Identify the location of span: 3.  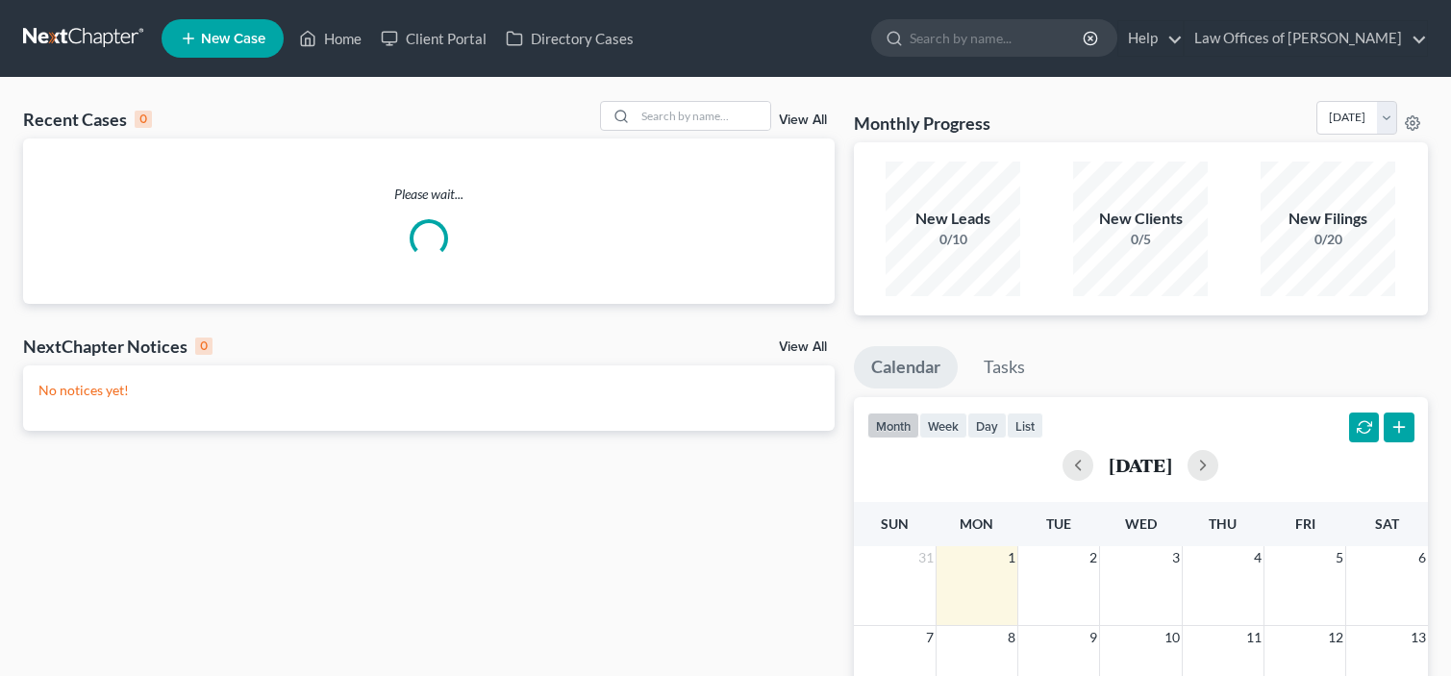
(1176, 558).